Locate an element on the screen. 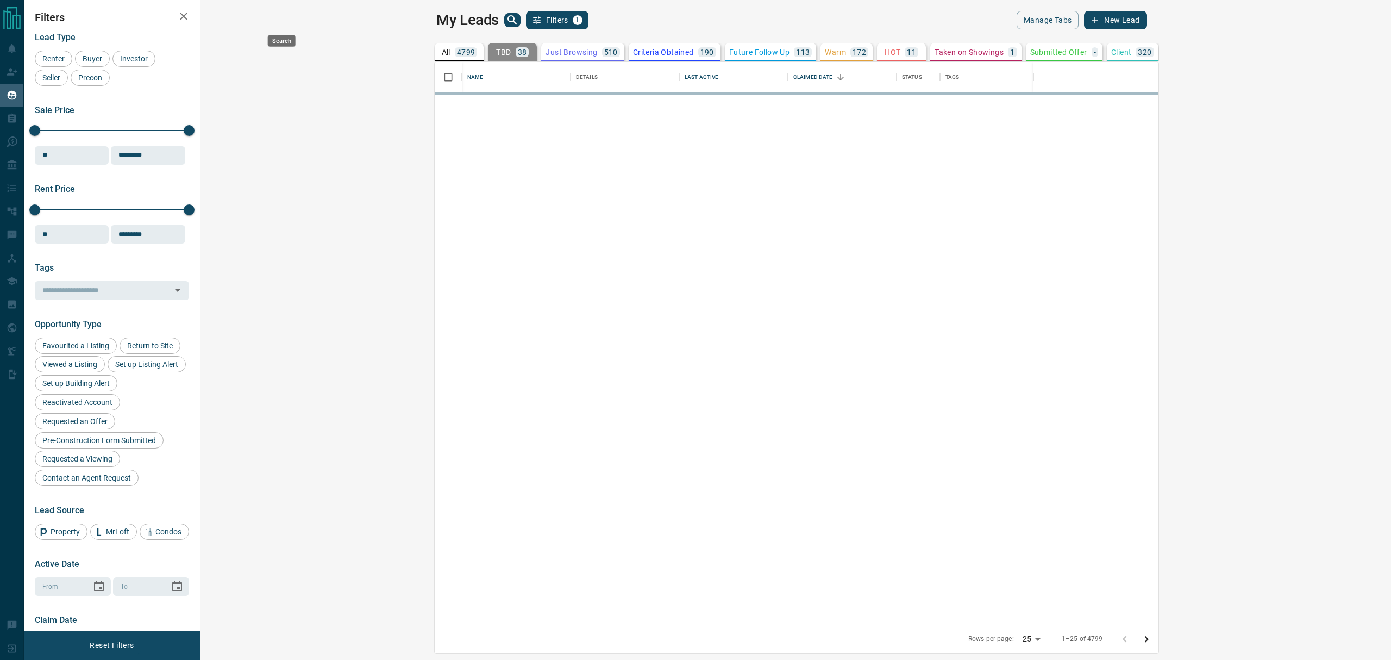 Image resolution: width=1391 pixels, height=660 pixels. div: MrLoft is located at coordinates (114, 532).